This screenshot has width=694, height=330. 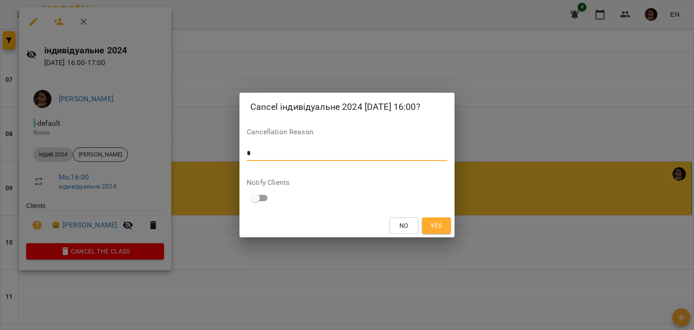 I want to click on button: Yes, so click(x=436, y=225).